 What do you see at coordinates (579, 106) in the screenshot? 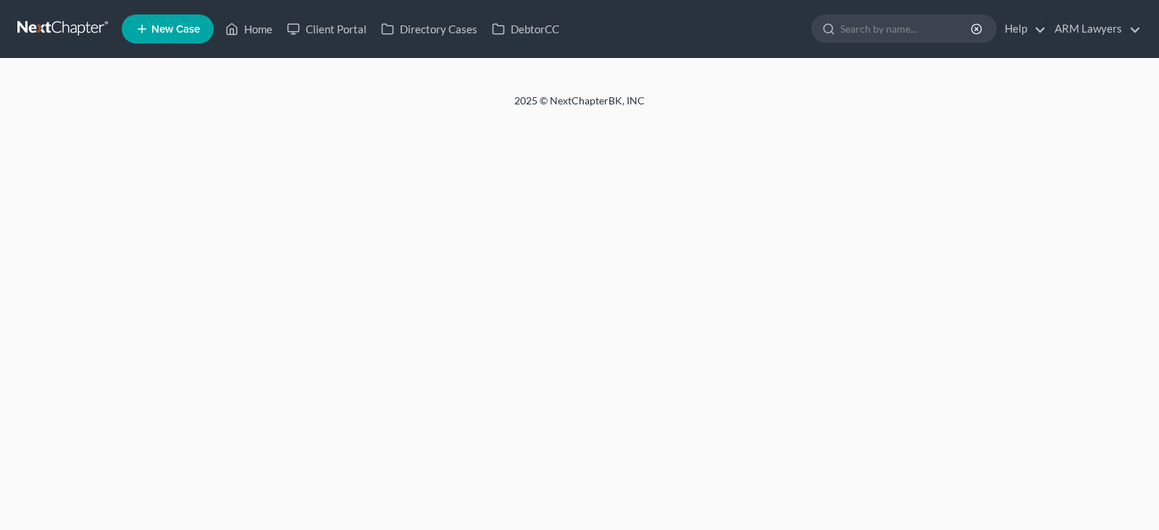
I see `div: 2025 © NextChapterBK, INC` at bounding box center [579, 106].